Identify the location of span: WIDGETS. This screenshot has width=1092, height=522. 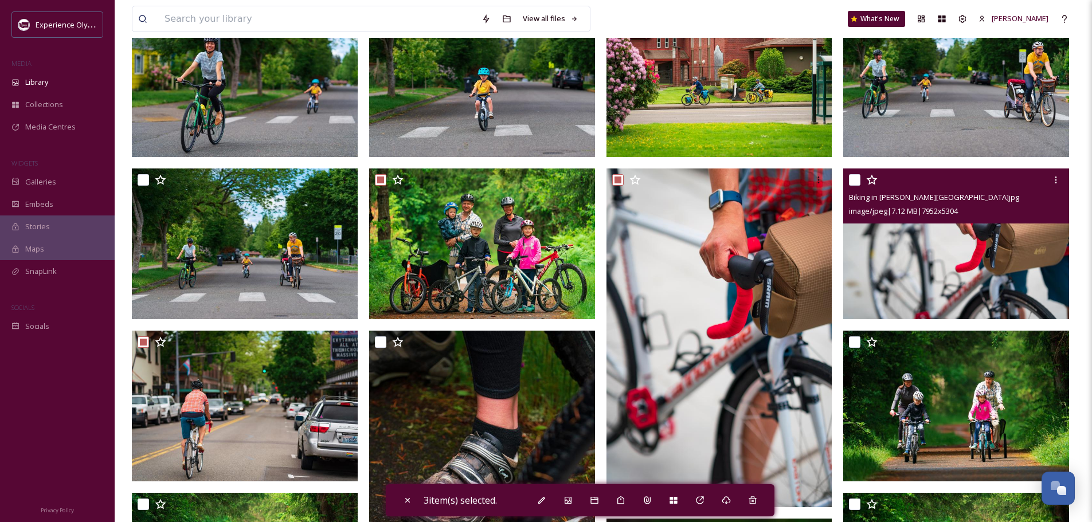
(25, 163).